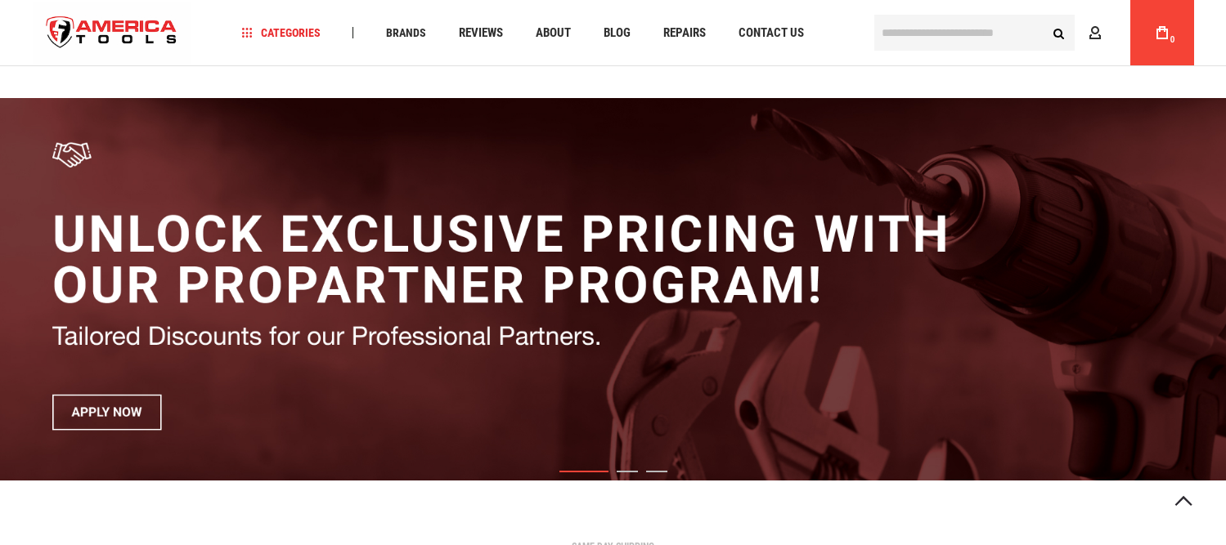  Describe the element at coordinates (616, 33) in the screenshot. I see `a: Blog` at that location.